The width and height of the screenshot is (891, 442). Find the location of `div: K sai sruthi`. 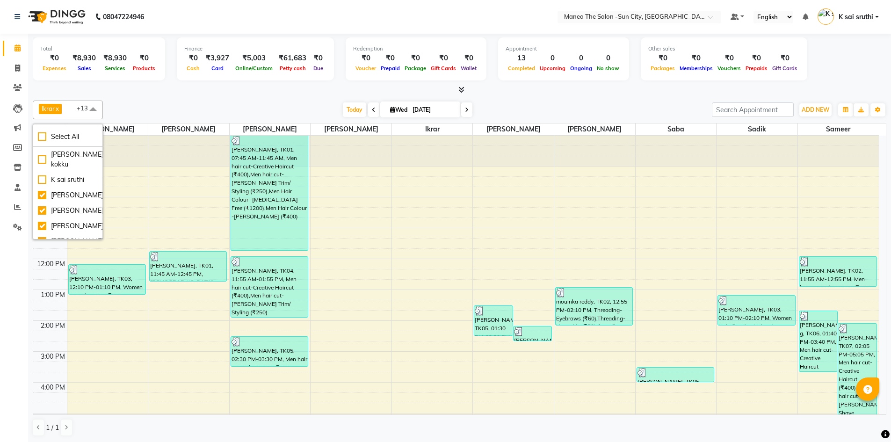

div: K sai sruthi is located at coordinates (68, 180).